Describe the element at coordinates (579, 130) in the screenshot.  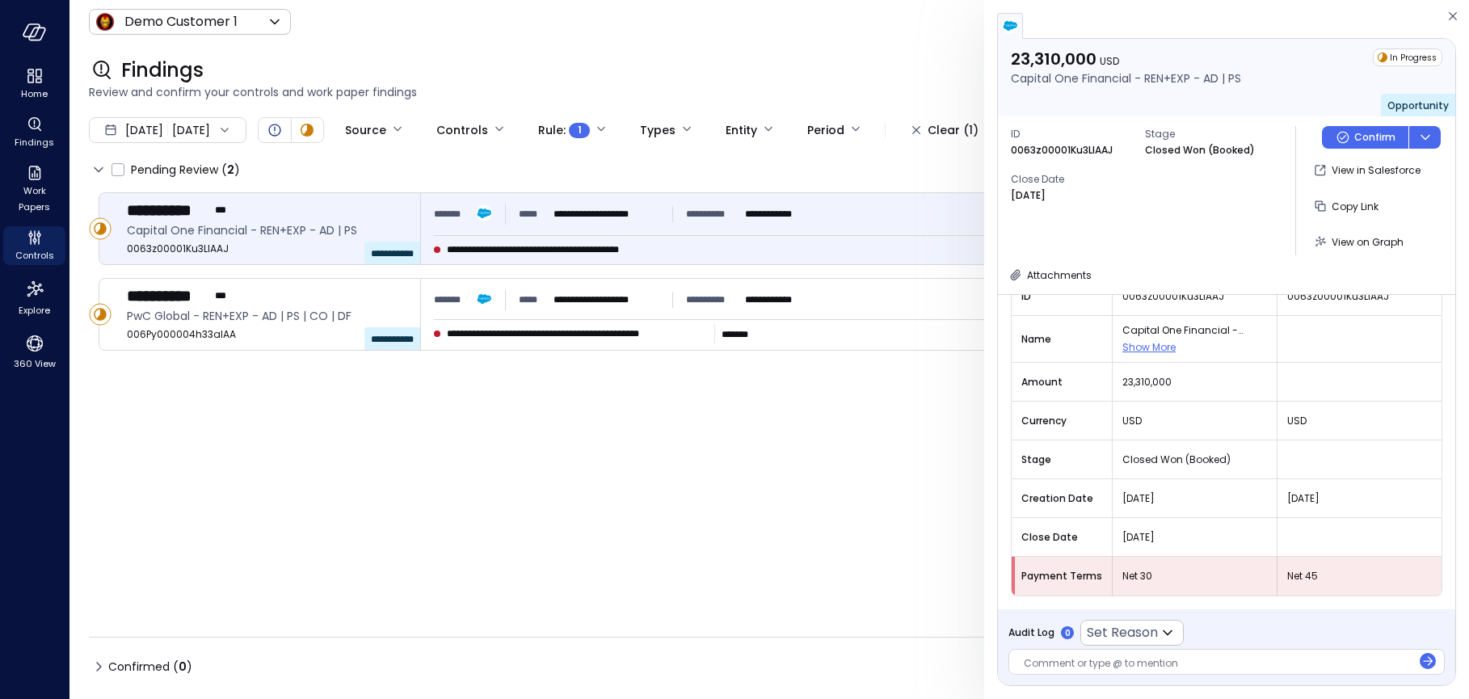
I see `span: 1` at that location.